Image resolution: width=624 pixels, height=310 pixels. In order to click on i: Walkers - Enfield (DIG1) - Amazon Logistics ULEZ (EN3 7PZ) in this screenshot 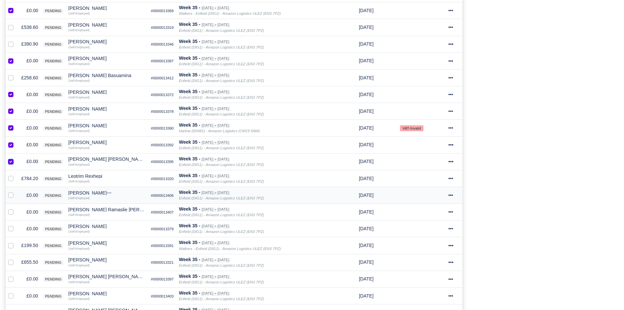, I will do `click(230, 13)`.